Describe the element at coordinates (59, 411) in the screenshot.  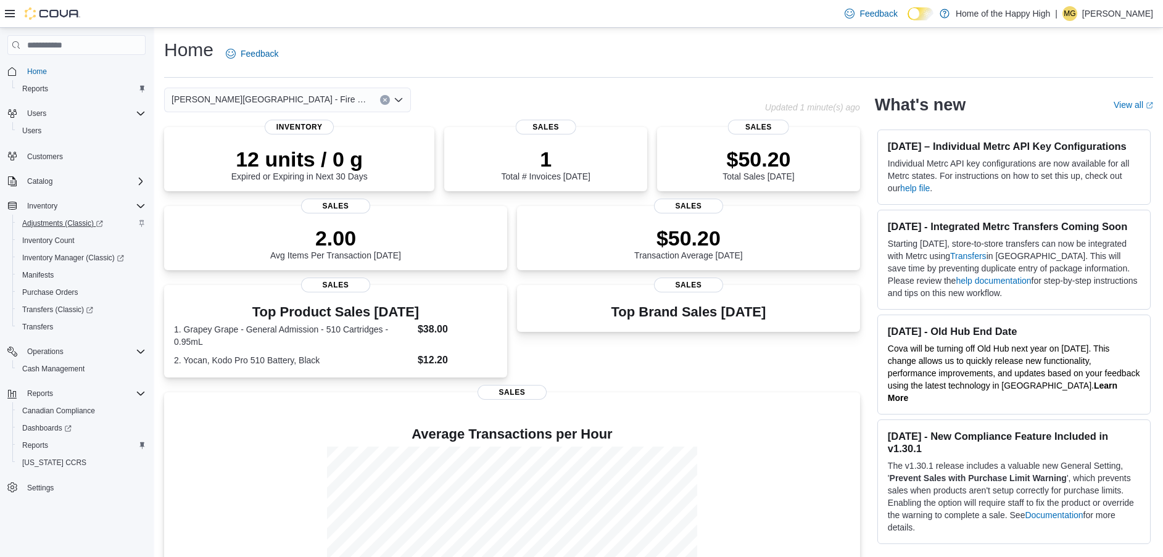
I see `a: Canadian Compliance` at that location.